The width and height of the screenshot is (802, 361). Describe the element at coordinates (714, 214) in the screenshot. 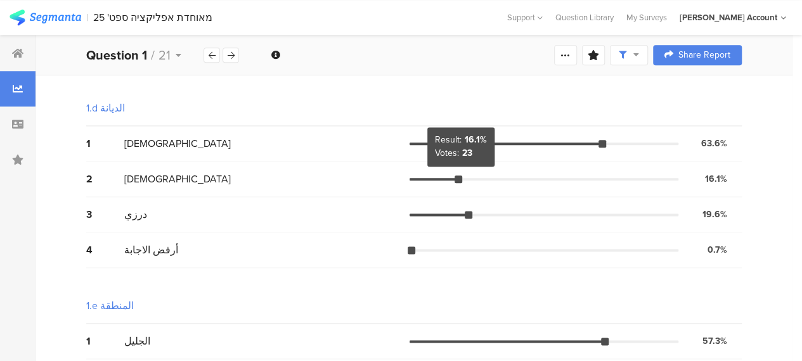

I see `div: 19.6%` at that location.